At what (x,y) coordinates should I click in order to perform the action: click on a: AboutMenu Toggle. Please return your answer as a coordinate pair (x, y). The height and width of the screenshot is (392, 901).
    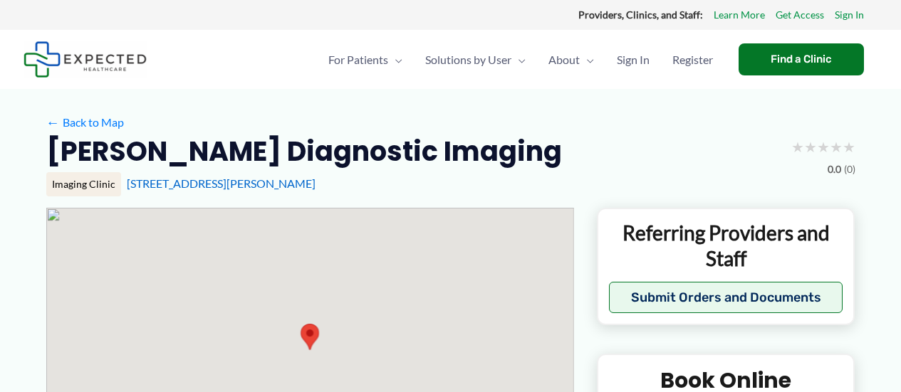
    Looking at the image, I should click on (571, 60).